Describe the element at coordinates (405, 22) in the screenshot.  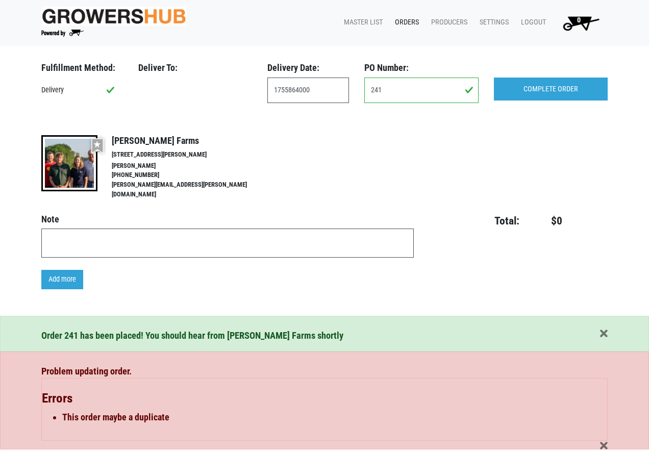
I see `a: Orders` at that location.